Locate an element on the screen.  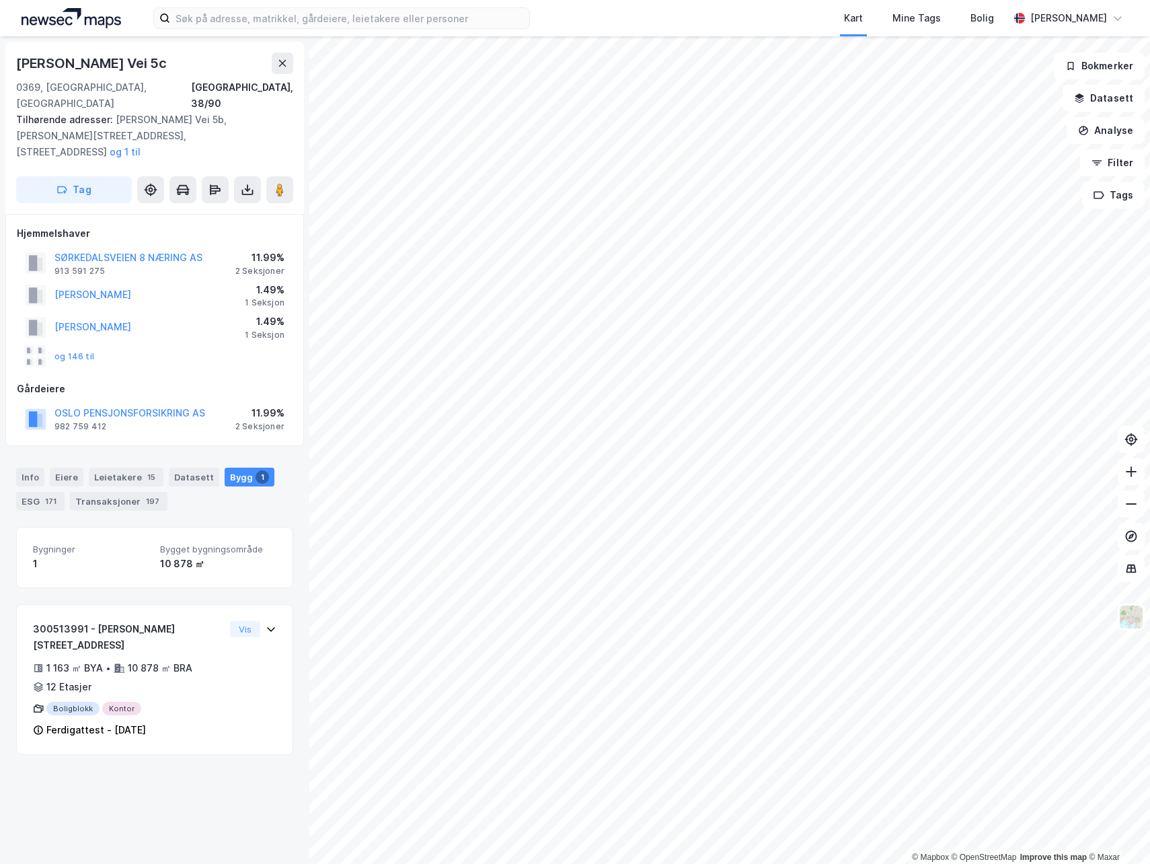
div: 171 is located at coordinates (50, 501).